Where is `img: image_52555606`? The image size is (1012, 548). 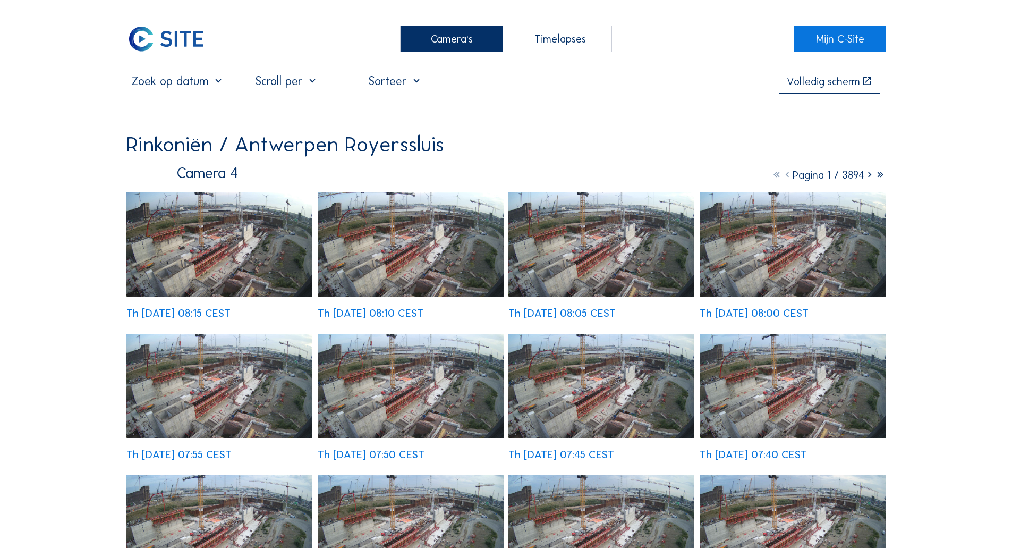 img: image_52555606 is located at coordinates (219, 386).